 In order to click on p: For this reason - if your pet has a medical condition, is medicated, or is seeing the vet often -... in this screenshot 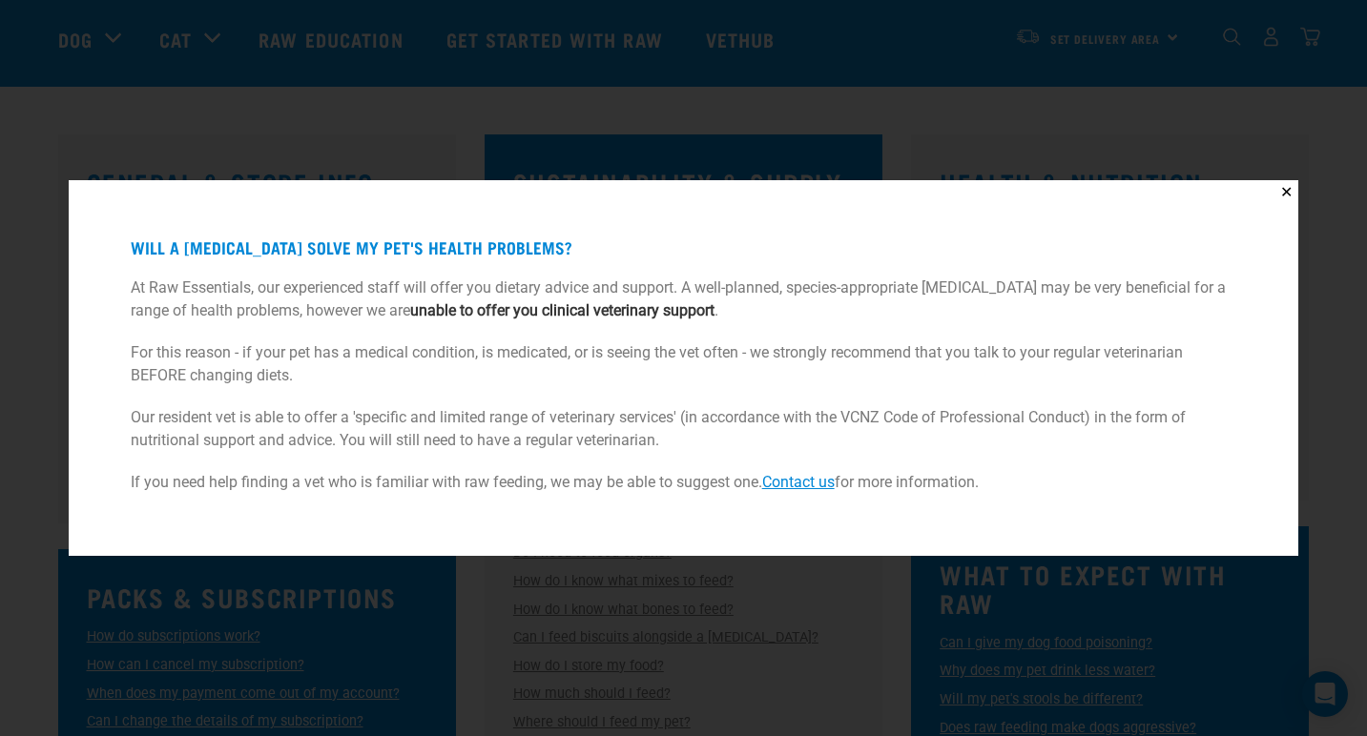, I will do `click(684, 364)`.